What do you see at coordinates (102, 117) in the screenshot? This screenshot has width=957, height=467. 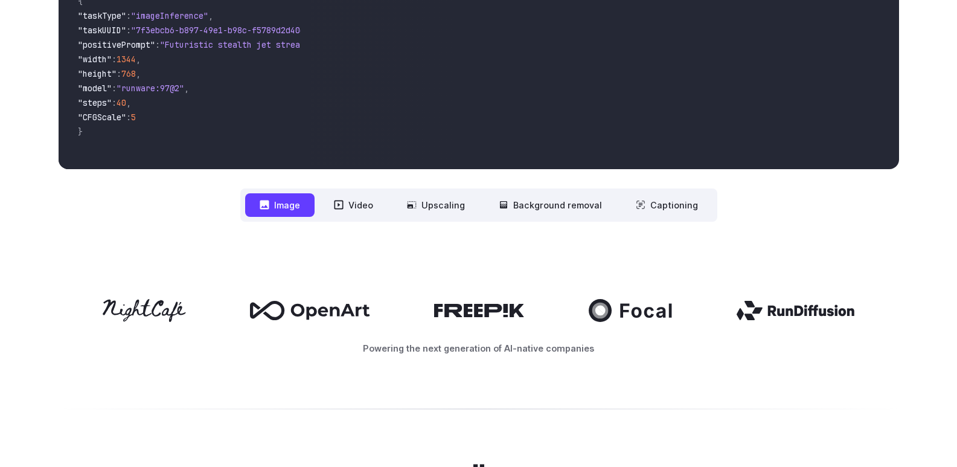 I see `span: "CFGScale"` at bounding box center [102, 117].